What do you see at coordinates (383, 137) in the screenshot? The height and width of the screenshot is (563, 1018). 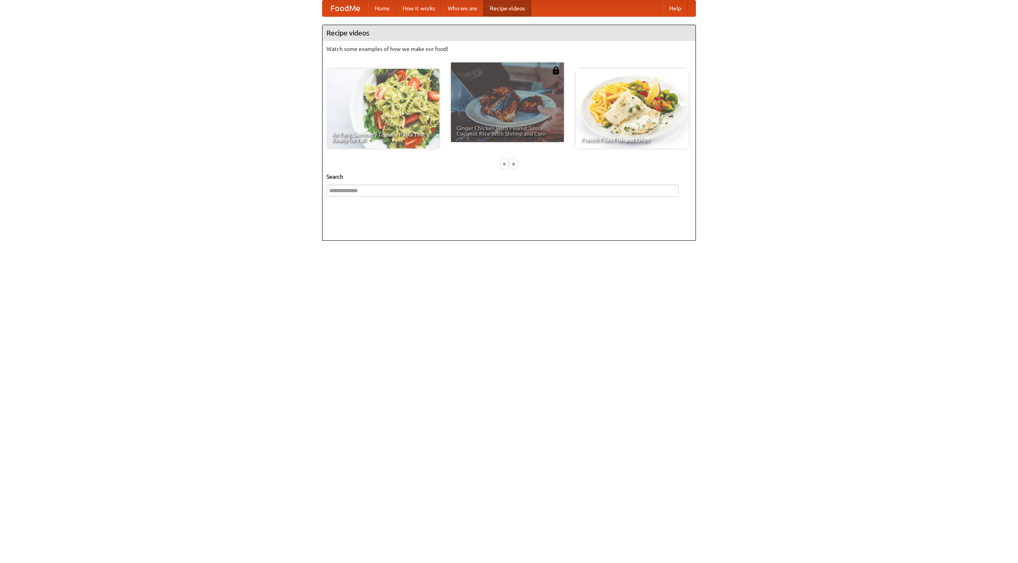 I see `span: An Easy, Summery Tomato Pasta That's Ready for Fall` at bounding box center [383, 137].